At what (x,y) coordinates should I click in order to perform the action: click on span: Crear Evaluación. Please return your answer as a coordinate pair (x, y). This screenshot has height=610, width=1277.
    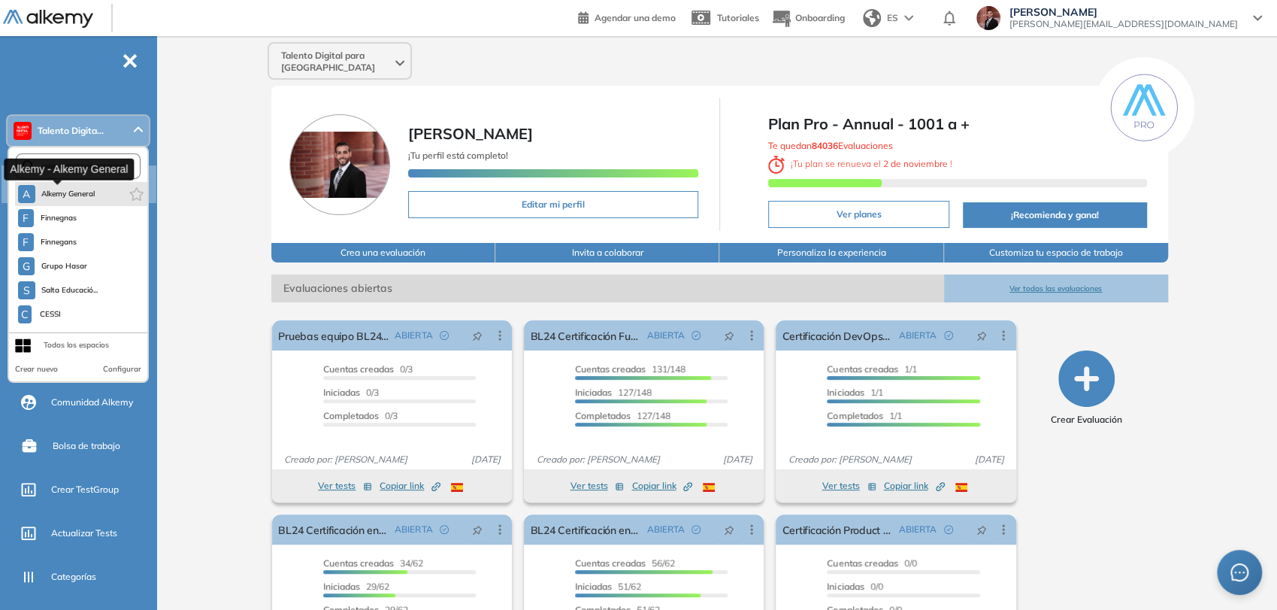
    Looking at the image, I should click on (1086, 419).